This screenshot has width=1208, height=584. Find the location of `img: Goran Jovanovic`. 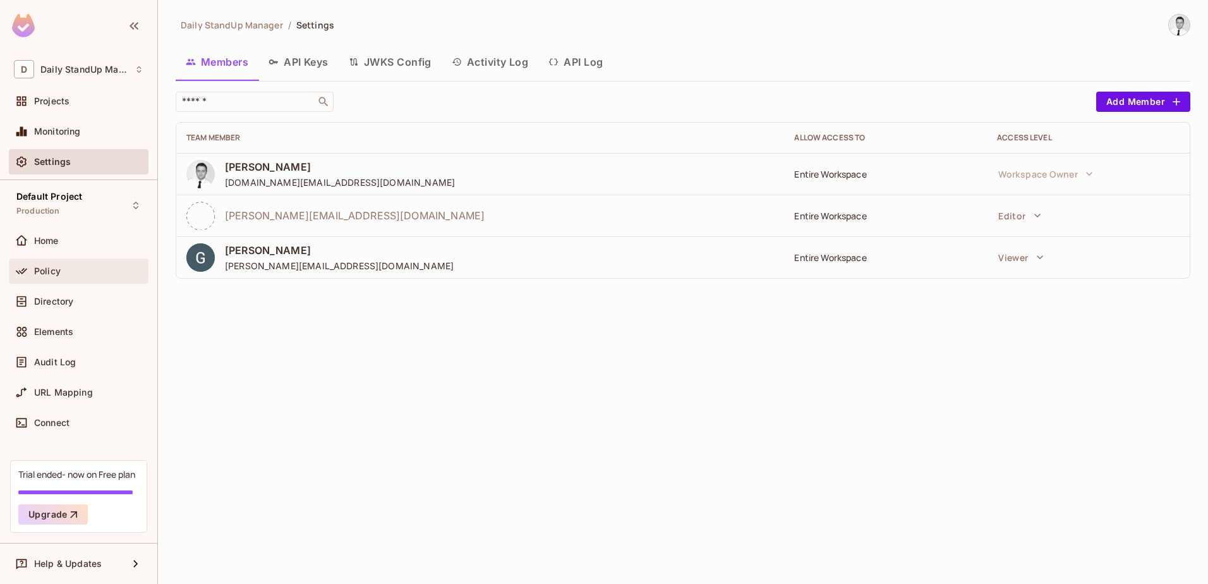

img: Goran Jovanovic is located at coordinates (1179, 25).